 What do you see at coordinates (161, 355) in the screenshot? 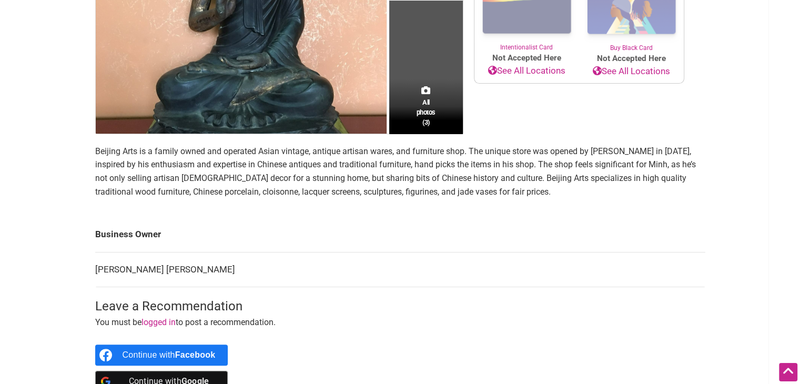
I see `a: Continue with <b>Facebook</b>` at bounding box center [161, 355].